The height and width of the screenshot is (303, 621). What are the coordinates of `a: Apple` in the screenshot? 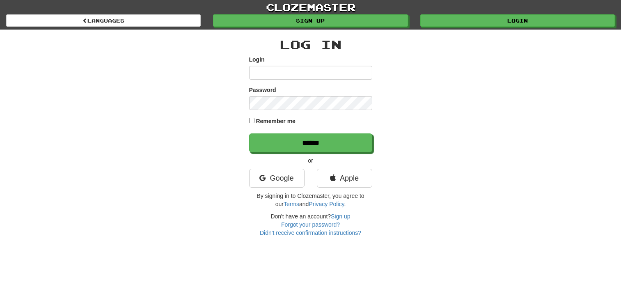 It's located at (344, 178).